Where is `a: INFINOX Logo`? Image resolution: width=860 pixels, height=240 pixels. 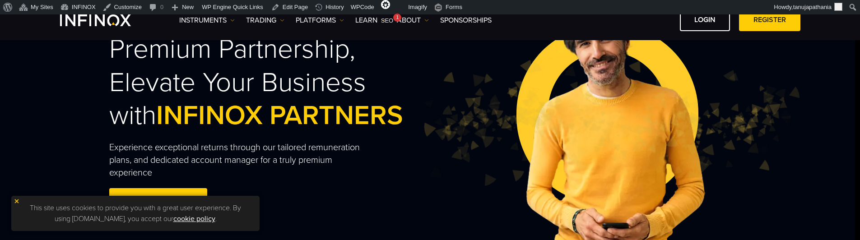
a: INFINOX Logo is located at coordinates (106, 20).